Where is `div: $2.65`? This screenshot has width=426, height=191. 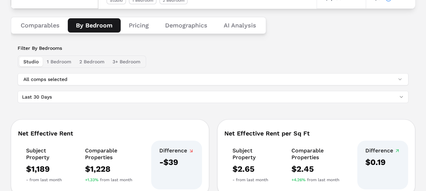
div: $2.65 is located at coordinates (253, 169).